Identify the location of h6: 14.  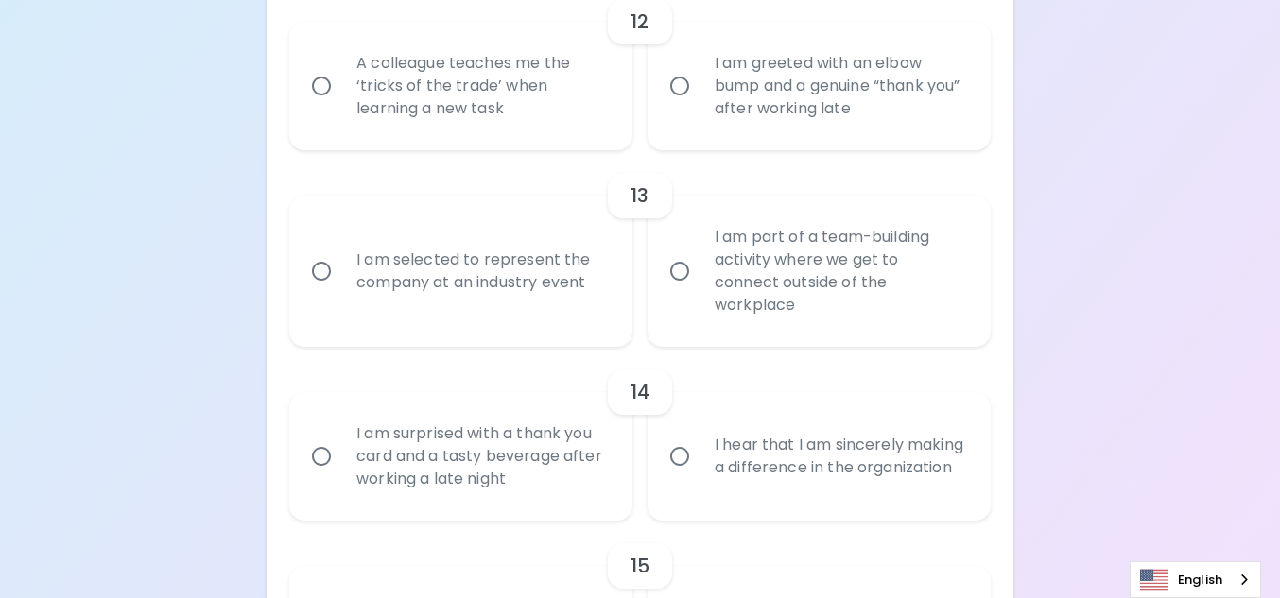
(640, 392).